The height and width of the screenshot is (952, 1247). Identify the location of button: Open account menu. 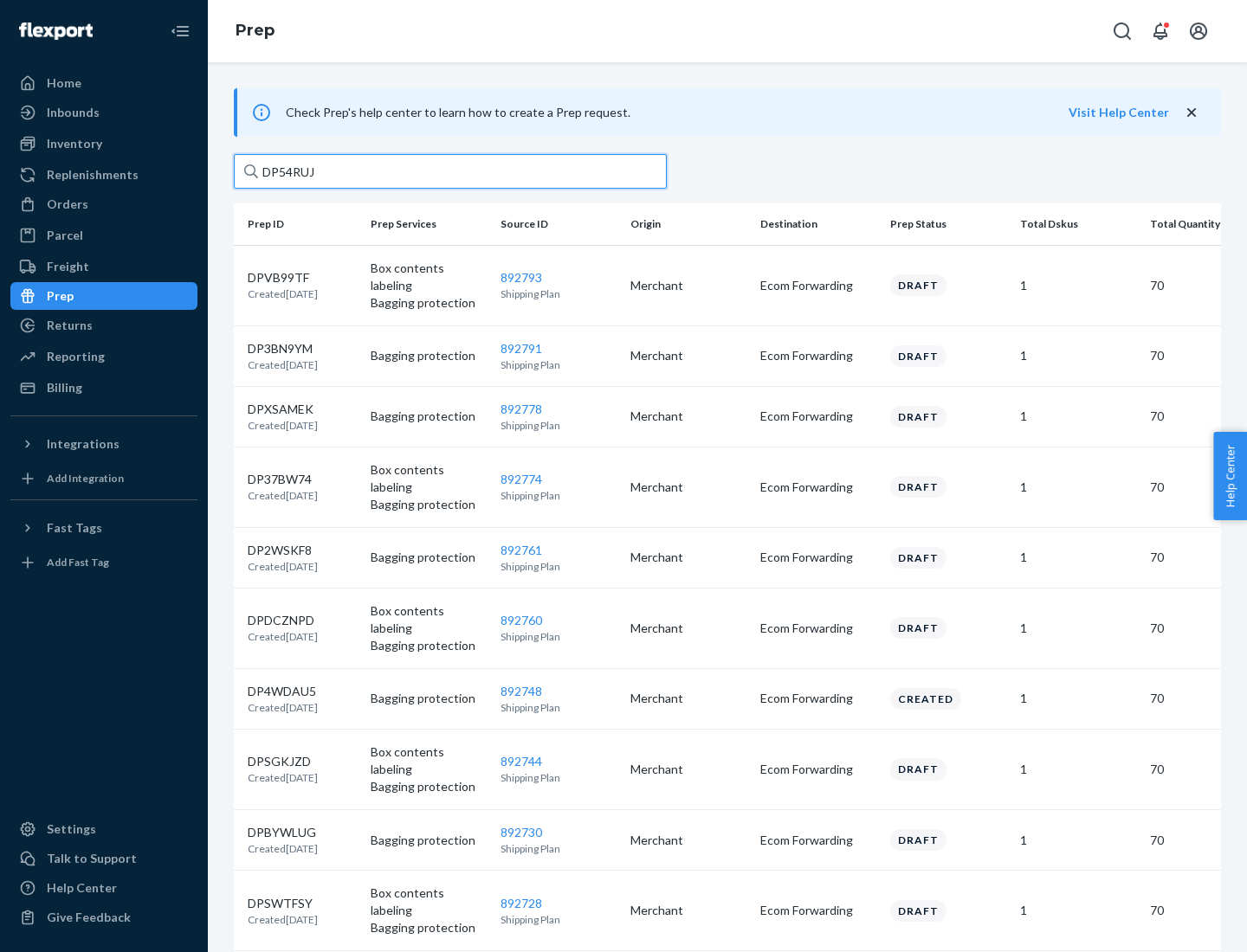
(1199, 31).